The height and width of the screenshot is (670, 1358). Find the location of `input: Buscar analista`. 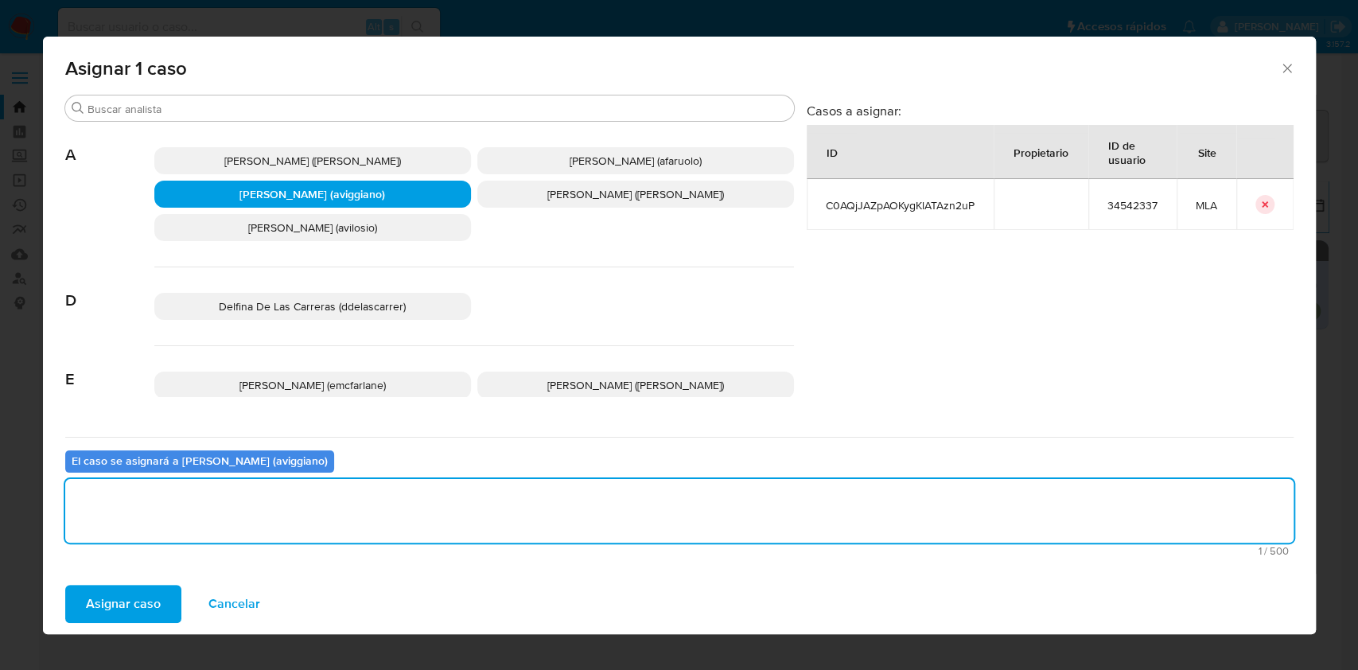

input: Buscar analista is located at coordinates (438, 109).